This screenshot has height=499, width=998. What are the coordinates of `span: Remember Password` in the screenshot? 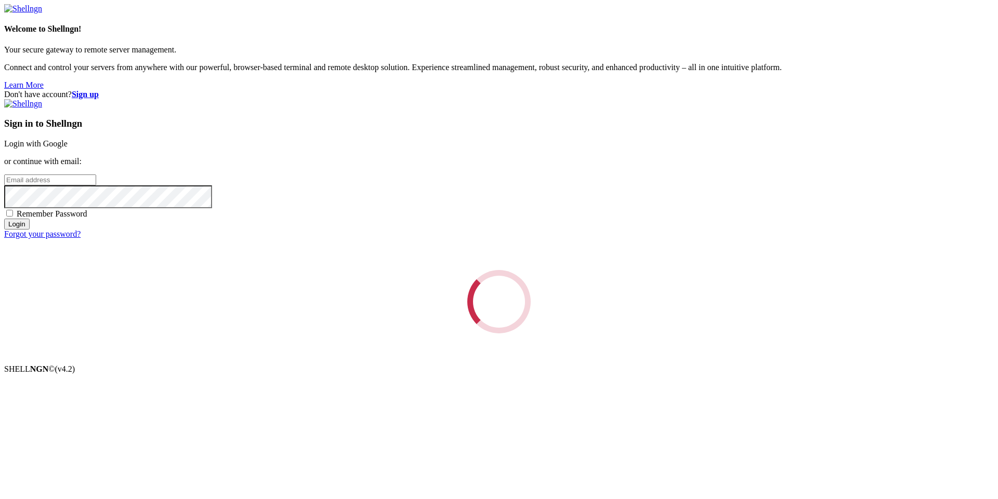 It's located at (52, 214).